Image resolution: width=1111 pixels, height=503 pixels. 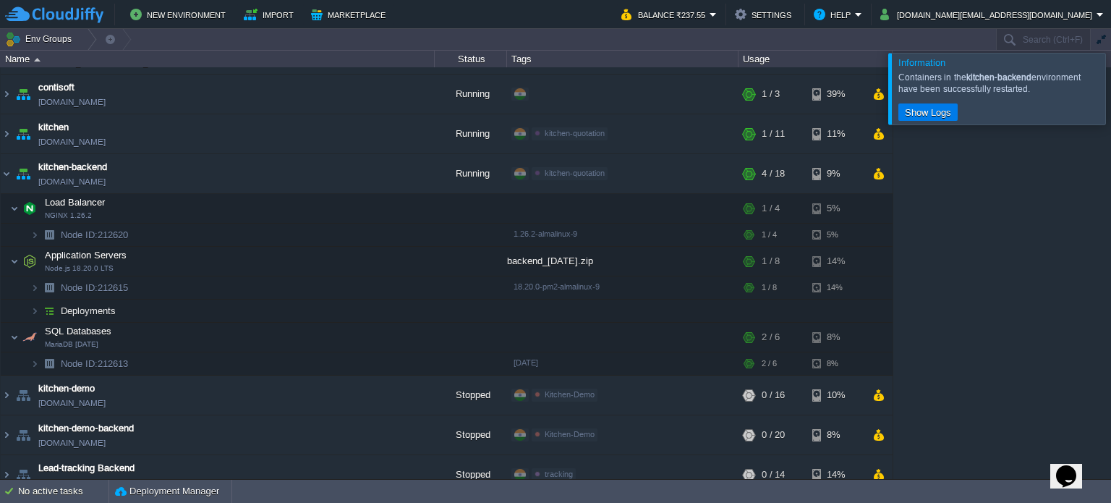 What do you see at coordinates (86, 255) in the screenshot?
I see `span: Application Servers` at bounding box center [86, 255].